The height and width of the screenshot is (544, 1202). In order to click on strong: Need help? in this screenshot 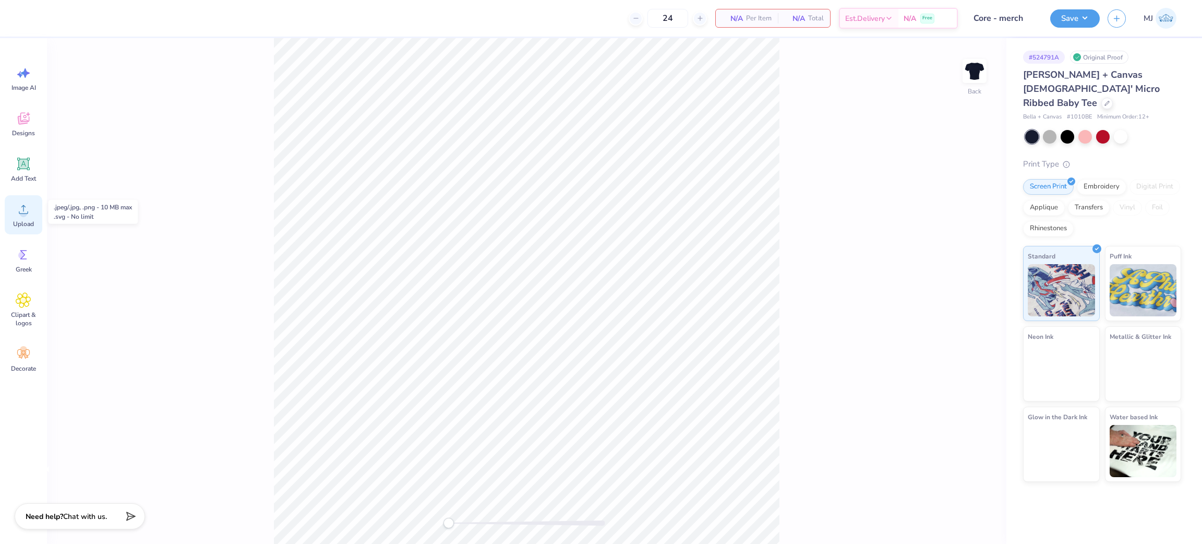, I will do `click(44, 516)`.